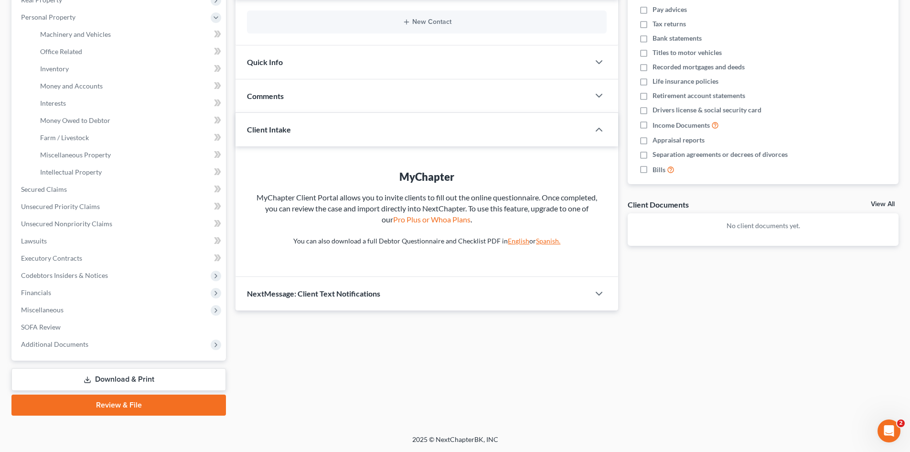 The width and height of the screenshot is (910, 452). Describe the element at coordinates (54, 68) in the screenshot. I see `span: Inventory` at that location.